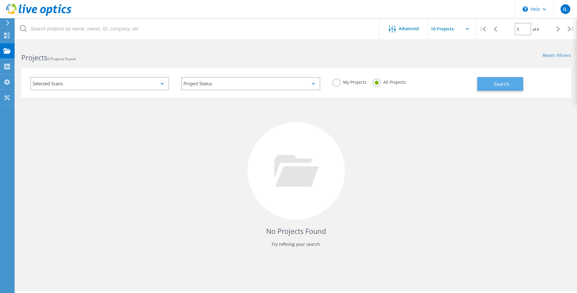 The image size is (577, 293). Describe the element at coordinates (296, 231) in the screenshot. I see `h4: No Projects Found` at that location.